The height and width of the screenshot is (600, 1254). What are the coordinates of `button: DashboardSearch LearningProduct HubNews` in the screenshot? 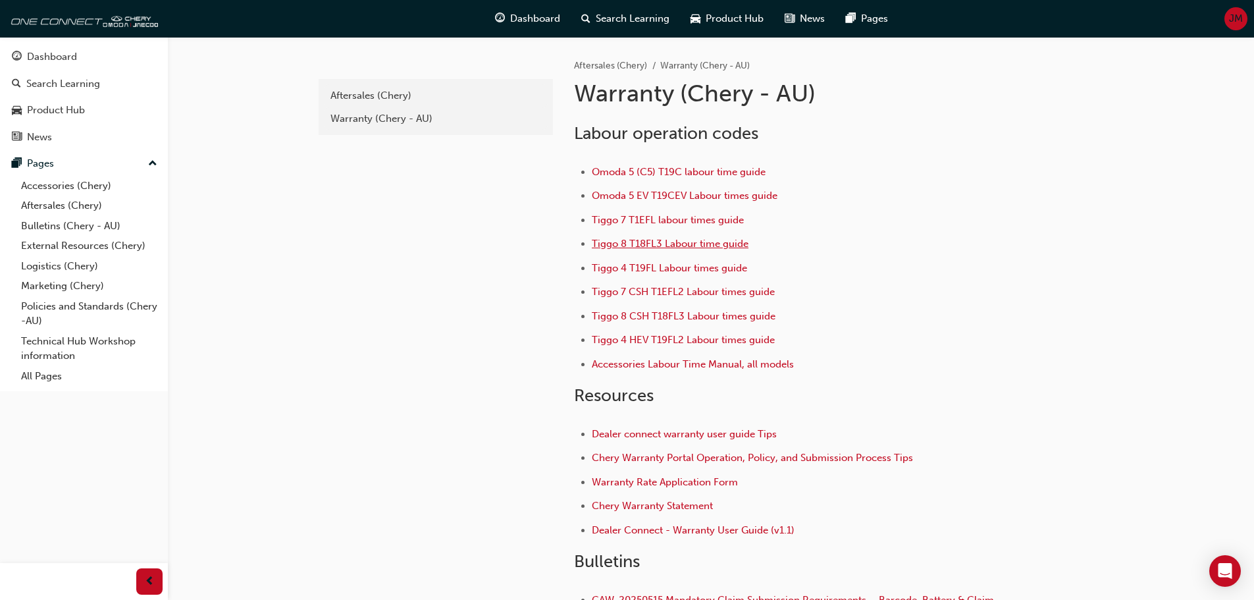 It's located at (84, 97).